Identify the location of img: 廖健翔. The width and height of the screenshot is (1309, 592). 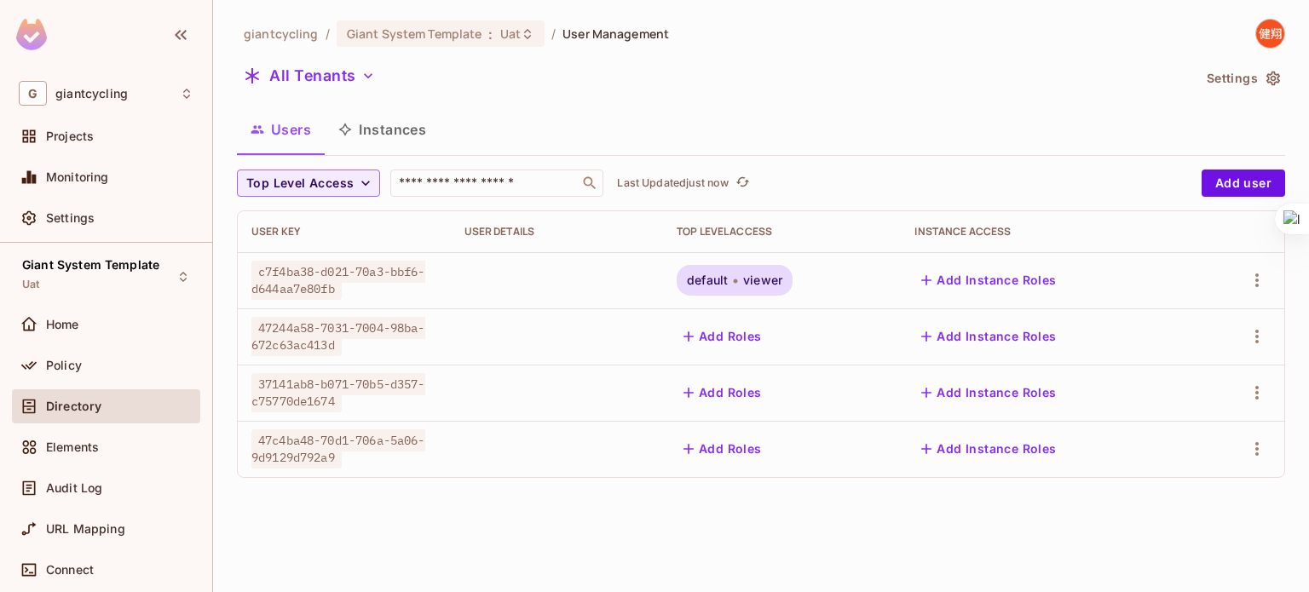
(1269, 33).